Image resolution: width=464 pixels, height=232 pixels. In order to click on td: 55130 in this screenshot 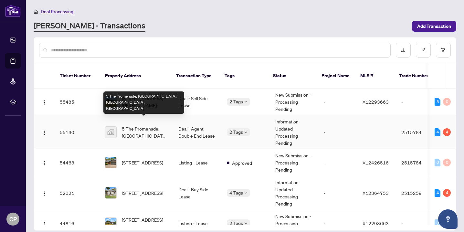, I will do `click(77, 132)`.